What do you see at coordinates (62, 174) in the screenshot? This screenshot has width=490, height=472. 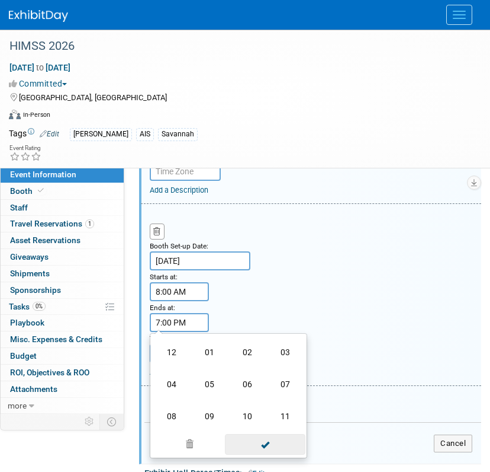 I see `a: Event Information` at bounding box center [62, 174].